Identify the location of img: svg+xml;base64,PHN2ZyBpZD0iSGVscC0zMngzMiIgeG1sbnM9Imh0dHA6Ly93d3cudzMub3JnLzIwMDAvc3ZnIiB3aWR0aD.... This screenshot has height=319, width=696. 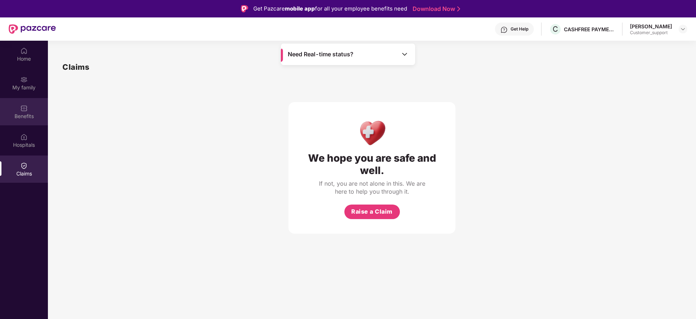
(504, 30).